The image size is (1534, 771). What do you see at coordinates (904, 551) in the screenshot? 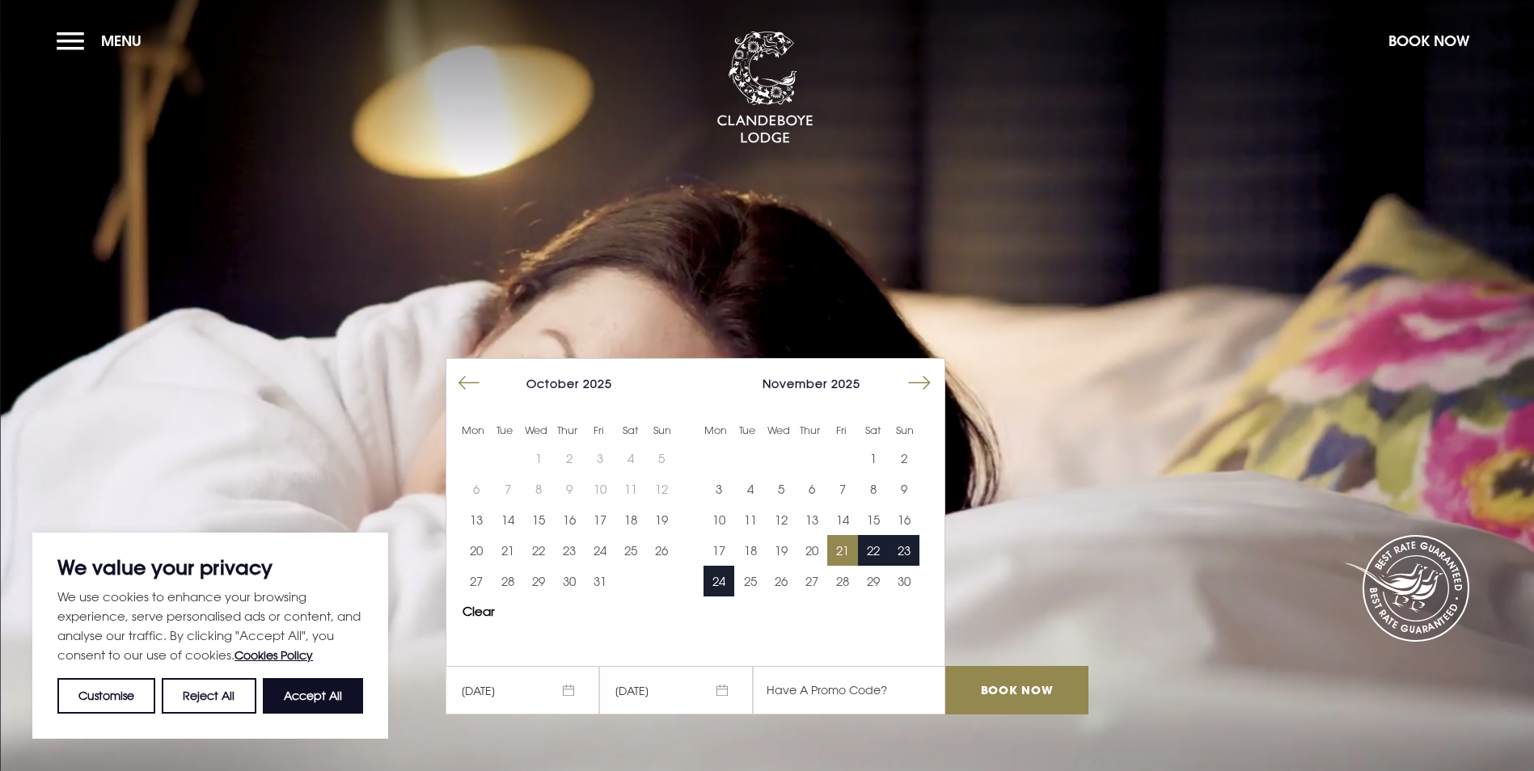
I see `button: 23` at bounding box center [904, 551].